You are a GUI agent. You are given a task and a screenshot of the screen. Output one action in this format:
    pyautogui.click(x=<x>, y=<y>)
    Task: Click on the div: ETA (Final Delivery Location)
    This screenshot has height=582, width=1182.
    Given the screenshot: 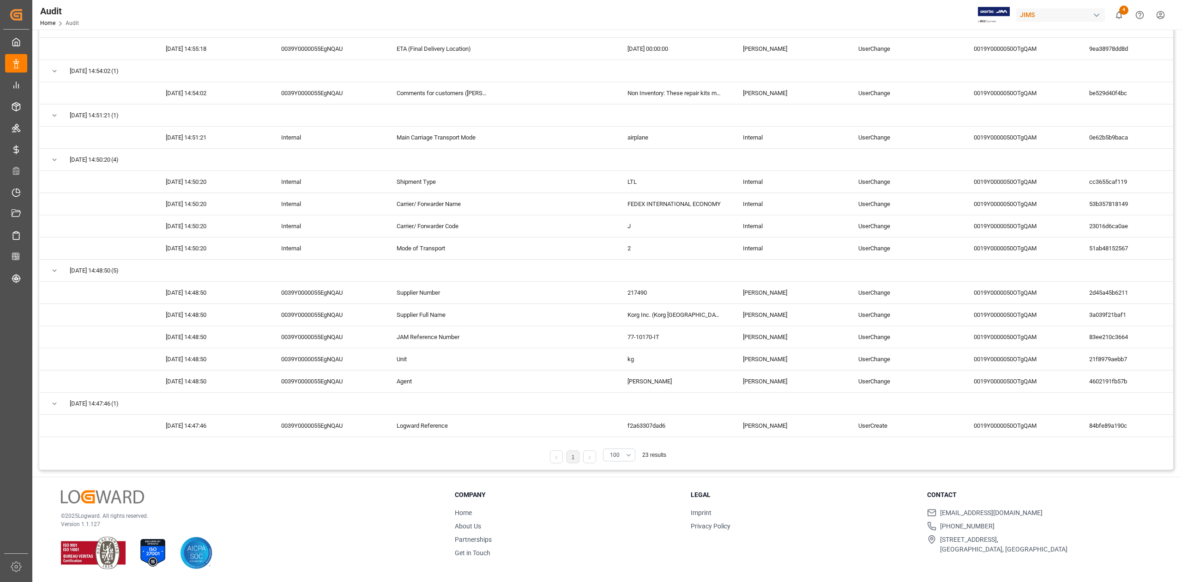 What is the action you would take?
    pyautogui.click(x=443, y=48)
    